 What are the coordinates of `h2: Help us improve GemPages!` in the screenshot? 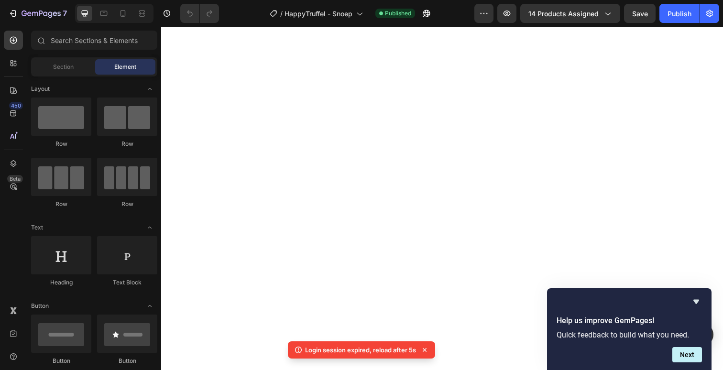 It's located at (630, 321).